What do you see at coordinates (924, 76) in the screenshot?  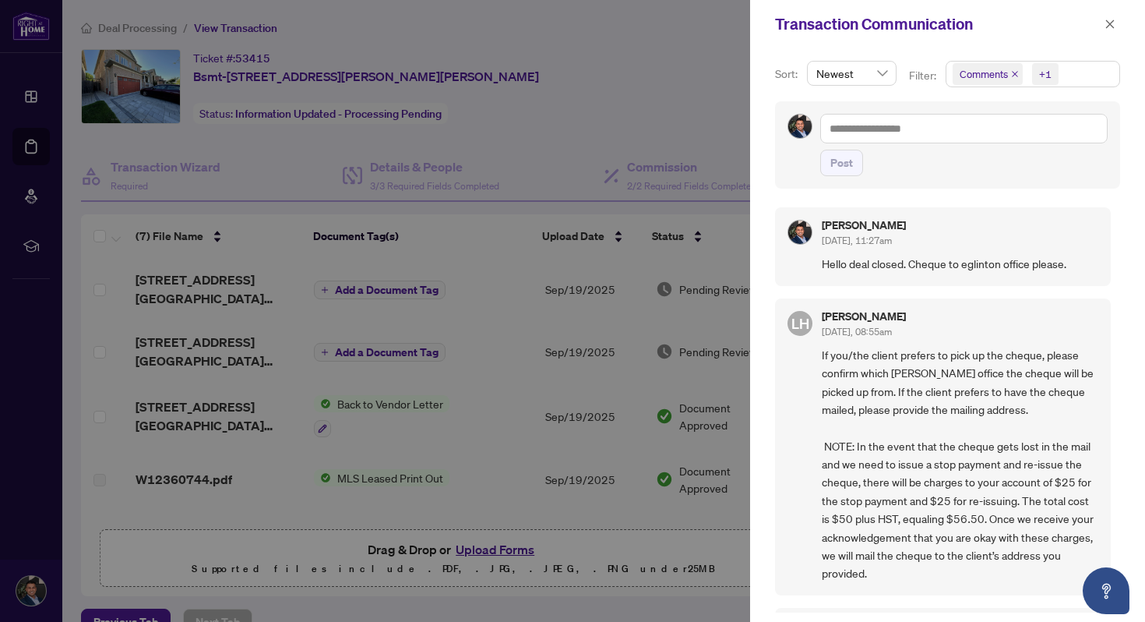 I see `p: Filter:` at bounding box center [924, 76].